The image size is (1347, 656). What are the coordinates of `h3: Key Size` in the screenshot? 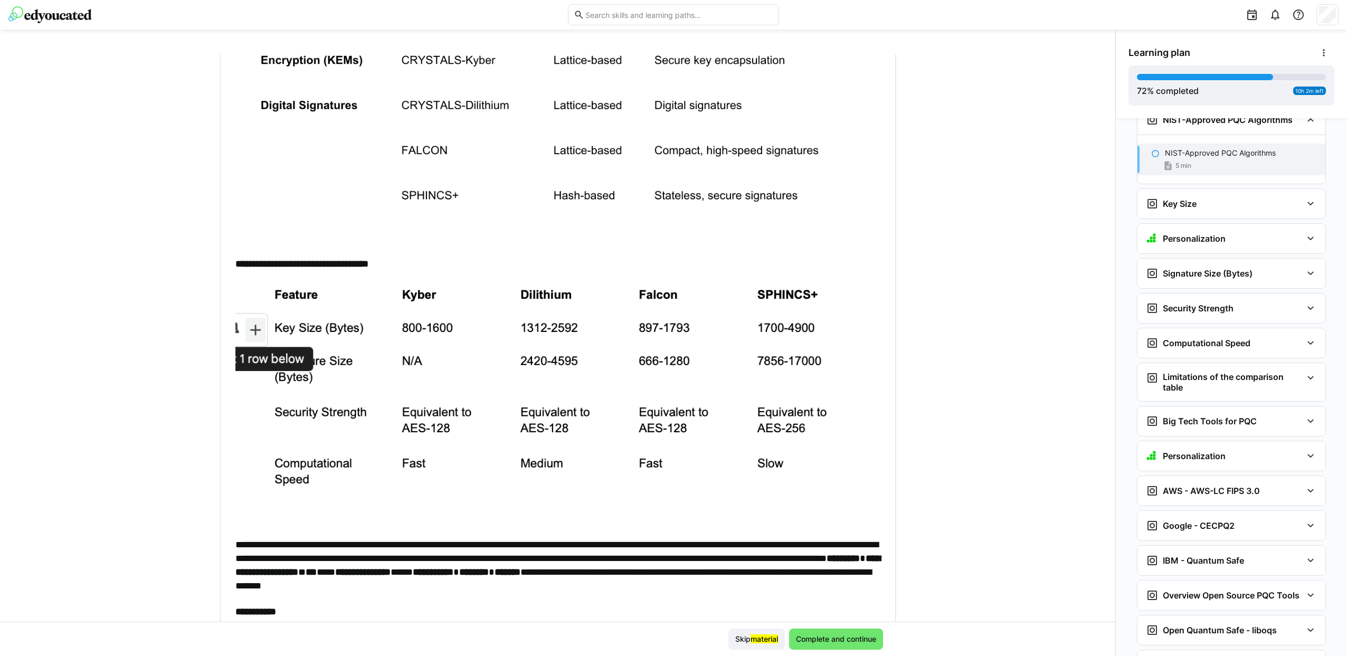 It's located at (1179, 204).